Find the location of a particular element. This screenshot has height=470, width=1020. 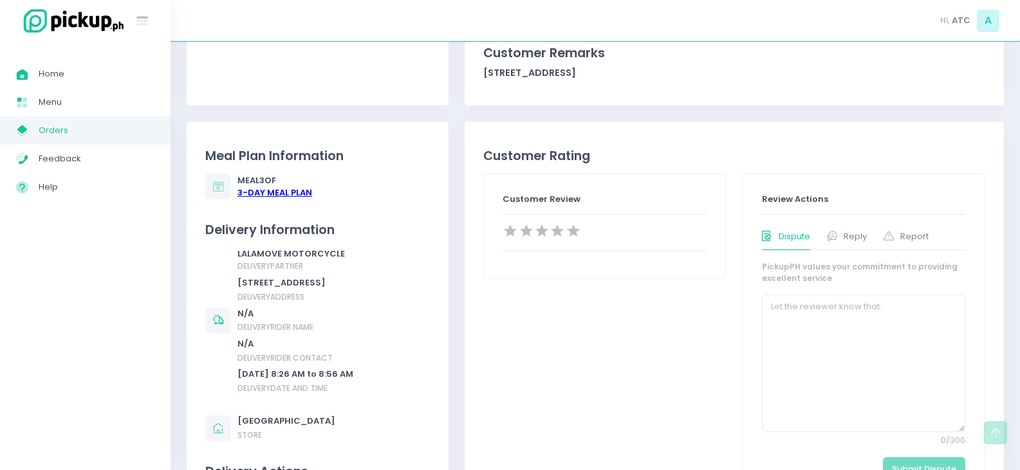

span: delivery rider name is located at coordinates (275, 327).